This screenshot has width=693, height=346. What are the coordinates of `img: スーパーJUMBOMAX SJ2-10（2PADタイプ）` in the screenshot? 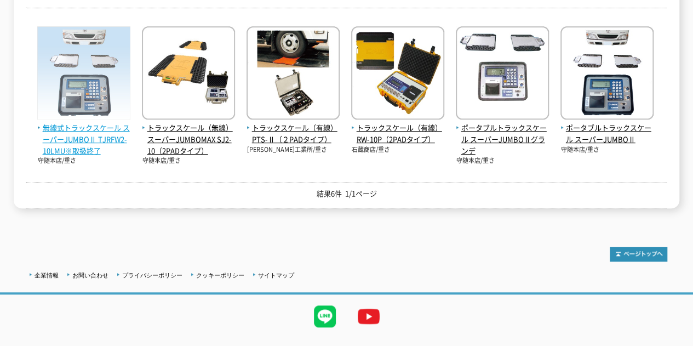 It's located at (189, 74).